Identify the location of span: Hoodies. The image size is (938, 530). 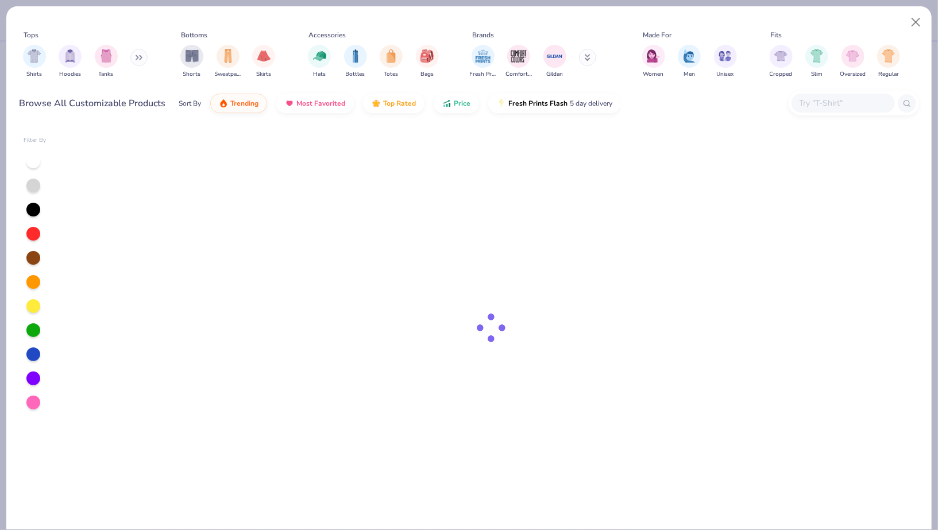
(70, 74).